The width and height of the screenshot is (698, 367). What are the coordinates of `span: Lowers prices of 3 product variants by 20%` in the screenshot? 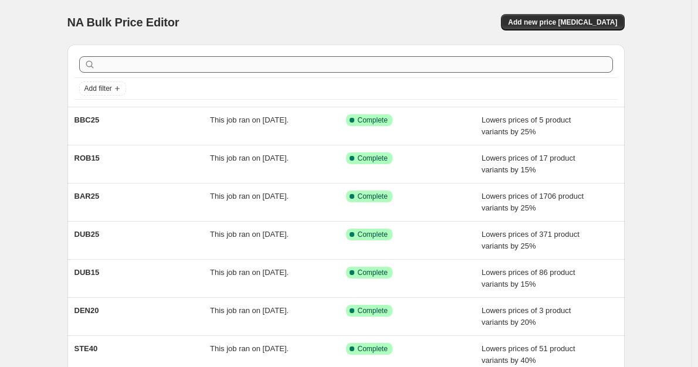 It's located at (526, 316).